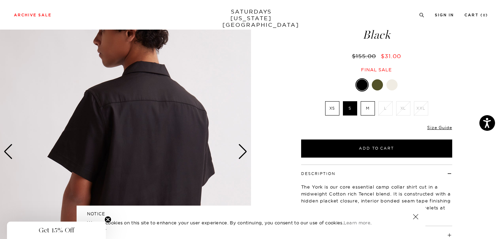 This screenshot has height=239, width=502. I want to click on a: Size Guide, so click(439, 127).